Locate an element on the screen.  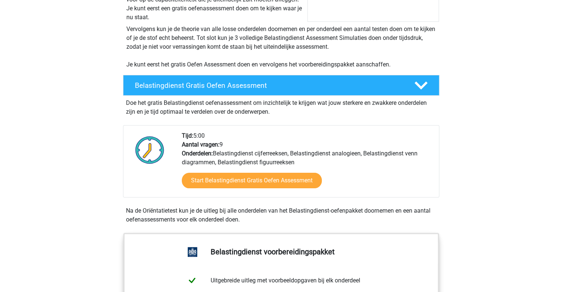
div: Doe het gratis Belastingdienst oefenassessment om inzichtelijk te krijgen wat jouw sterkere en zw... is located at coordinates (281, 106).